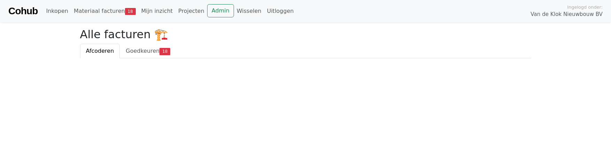  Describe the element at coordinates (100, 51) in the screenshot. I see `a: Afcoderen` at that location.